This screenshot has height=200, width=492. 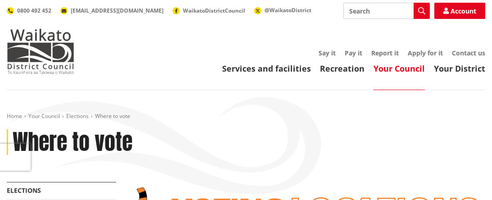 What do you see at coordinates (246, 116) in the screenshot?
I see `nav: breadcrumb` at bounding box center [246, 116].